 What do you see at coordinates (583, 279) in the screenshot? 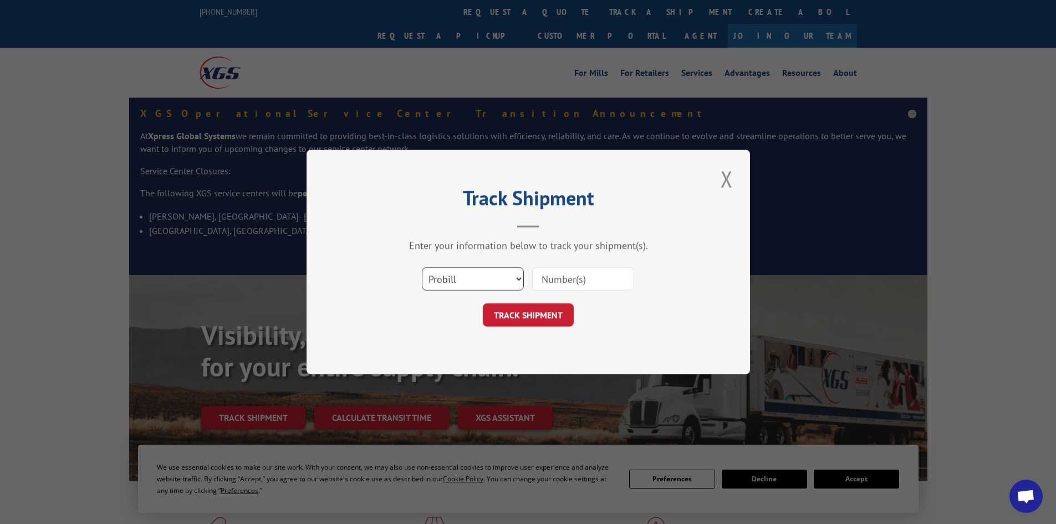
I see `input: Number(s)` at bounding box center [583, 279].